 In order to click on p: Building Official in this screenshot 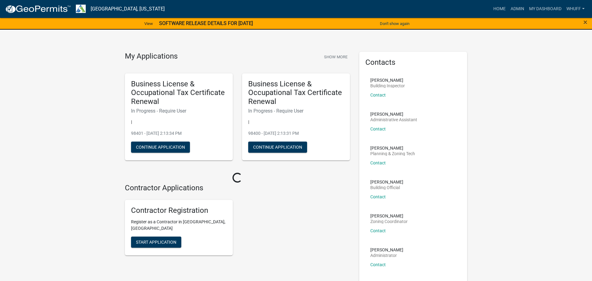, I will do `click(386, 187)`.